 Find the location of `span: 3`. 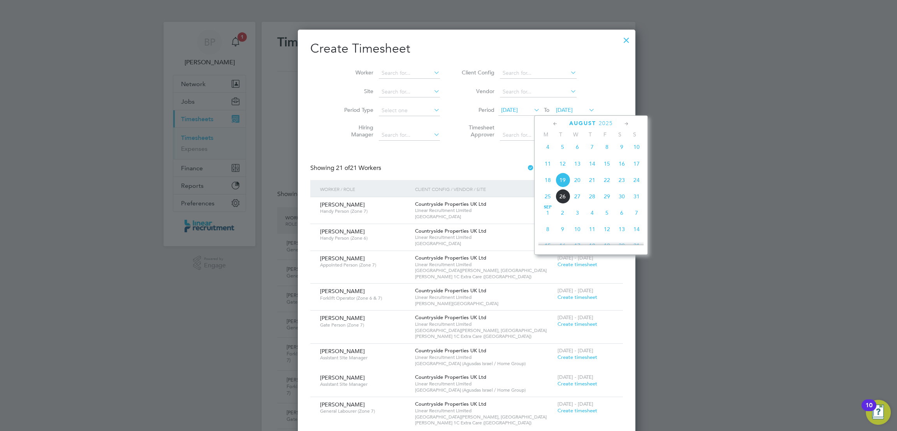

span: 3 is located at coordinates (578, 213).